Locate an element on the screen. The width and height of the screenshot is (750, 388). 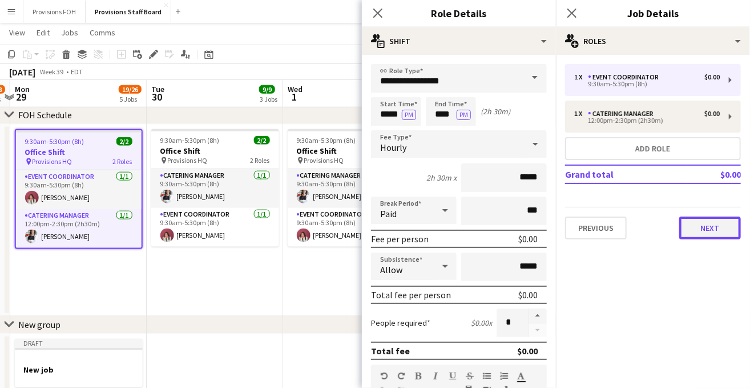
app-job-card: 9:30am-5:30pm (8h)2/2Office Shift Provisions HQ2 RolesEvent Coordinator1/19:30am-5:30pm (8h)[PERS... is located at coordinates (79, 189).